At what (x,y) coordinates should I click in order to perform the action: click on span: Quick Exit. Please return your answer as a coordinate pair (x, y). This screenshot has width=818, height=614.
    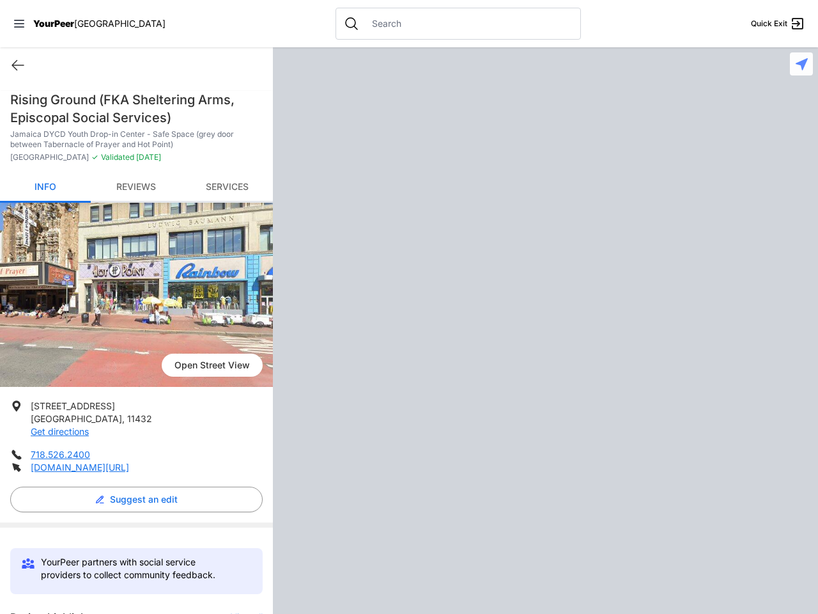
    Looking at the image, I should click on (769, 24).